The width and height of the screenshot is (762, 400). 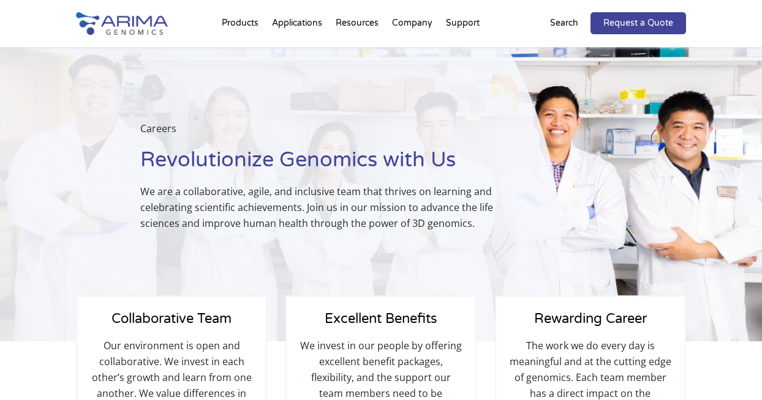 What do you see at coordinates (171, 319) in the screenshot?
I see `span: Collaborative Team` at bounding box center [171, 319].